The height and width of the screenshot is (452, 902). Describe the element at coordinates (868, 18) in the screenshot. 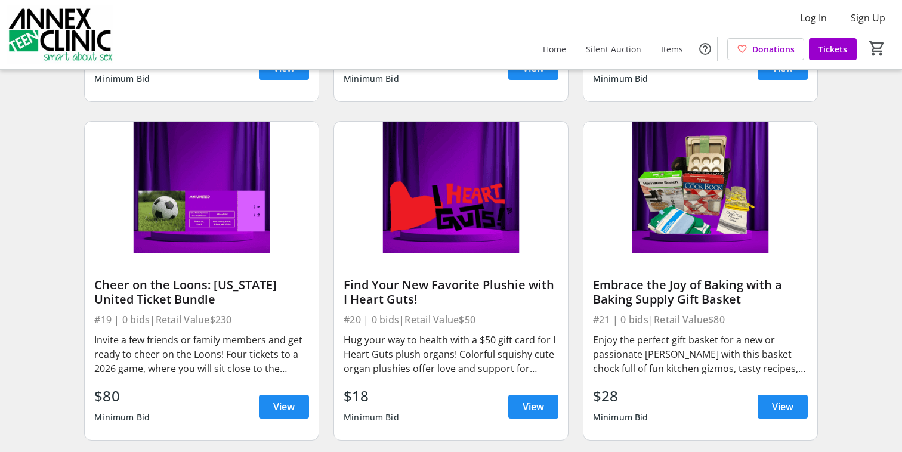

I see `button: Sign Up` at that location.